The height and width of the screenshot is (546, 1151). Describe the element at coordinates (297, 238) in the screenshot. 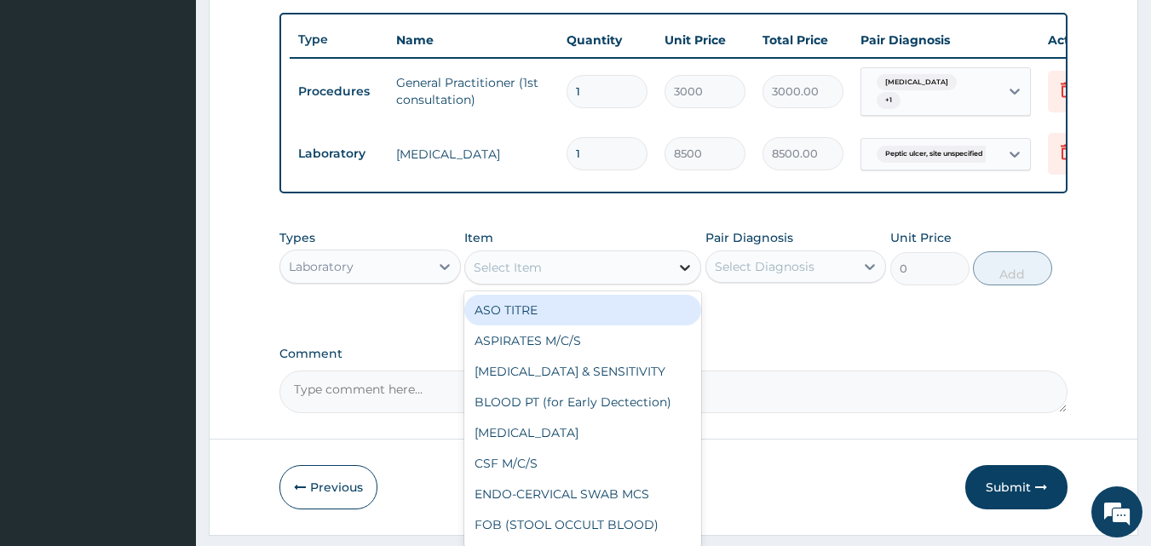

I see `label: Types` at that location.